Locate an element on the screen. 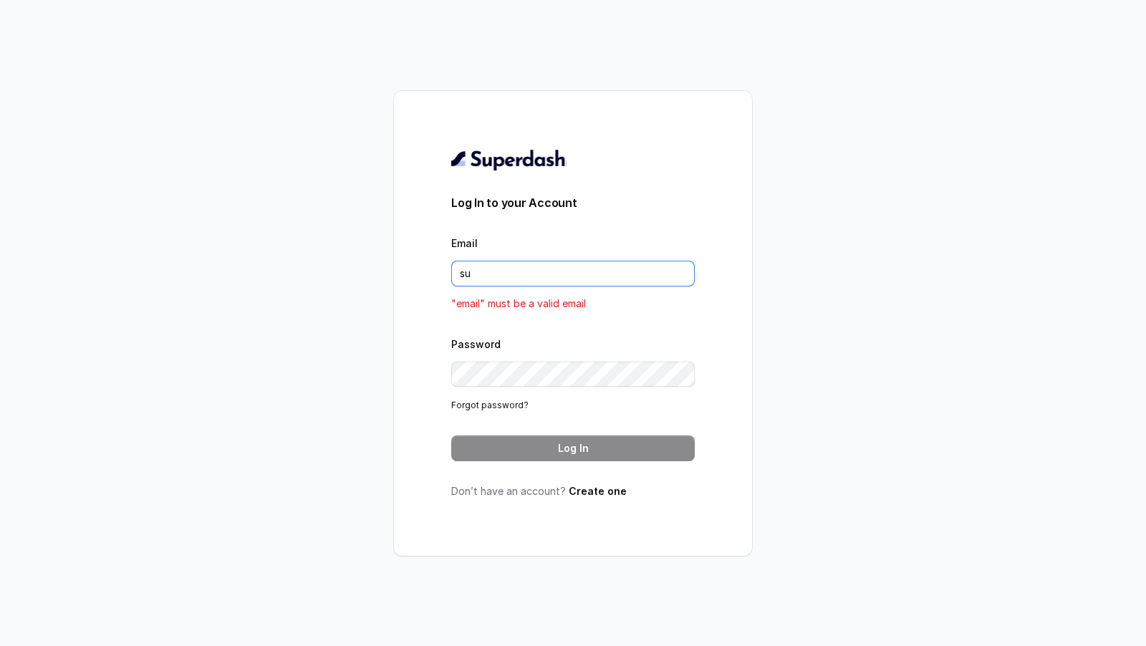  a: Create one is located at coordinates (597, 491).